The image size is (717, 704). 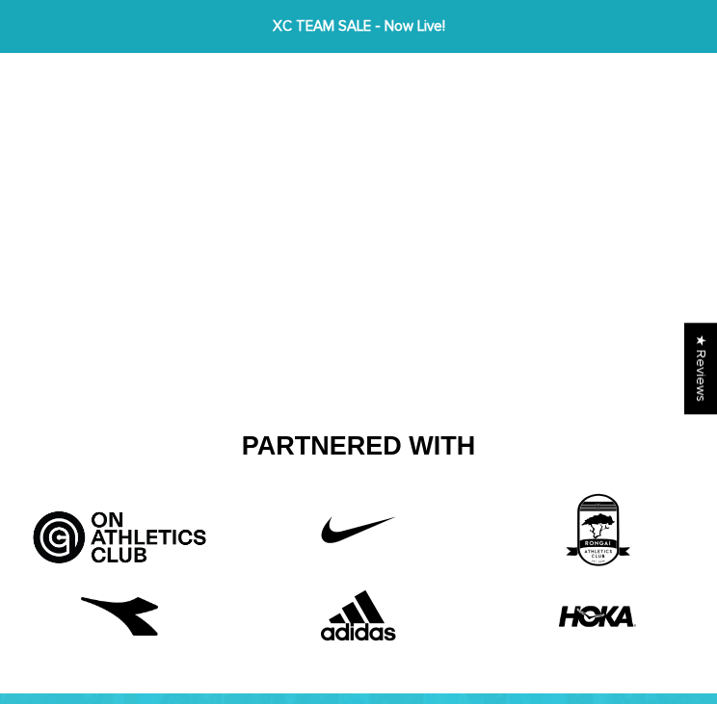 I want to click on img: free-diadora-logo-icon-download-in-svg-png-gif-file-formats--brand-fashion-pack-logos-icons-28542..., so click(x=119, y=617).